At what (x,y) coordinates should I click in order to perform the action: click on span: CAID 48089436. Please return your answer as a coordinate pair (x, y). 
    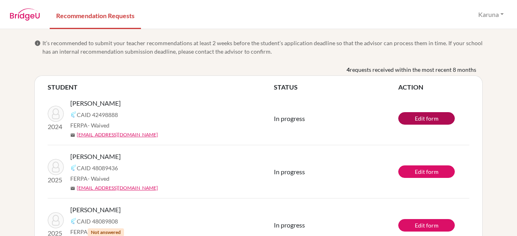
    Looking at the image, I should click on (97, 168).